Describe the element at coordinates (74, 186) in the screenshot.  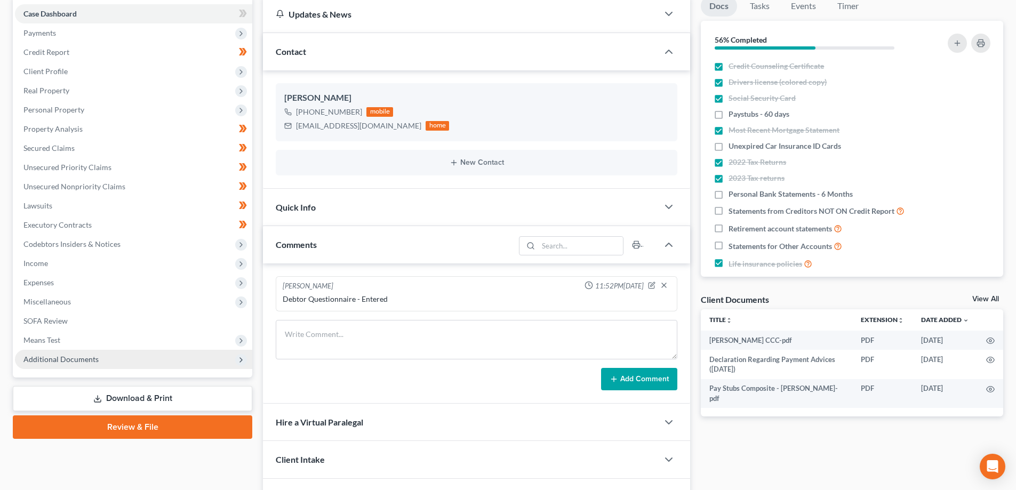
I see `span: Unsecured Nonpriority Claims` at that location.